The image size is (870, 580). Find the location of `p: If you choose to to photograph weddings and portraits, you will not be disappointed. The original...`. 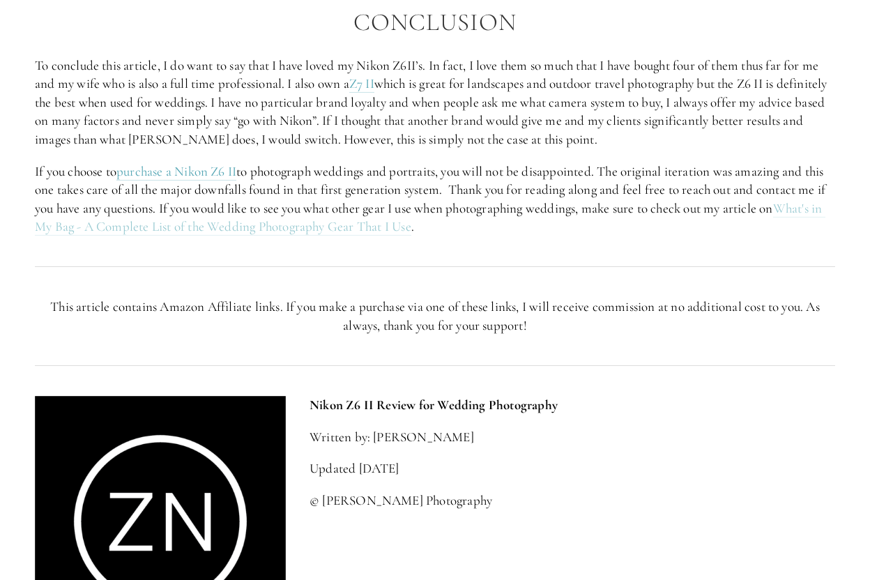

p: If you choose to to photograph weddings and portraits, you will not be disappointed. The original... is located at coordinates (435, 199).